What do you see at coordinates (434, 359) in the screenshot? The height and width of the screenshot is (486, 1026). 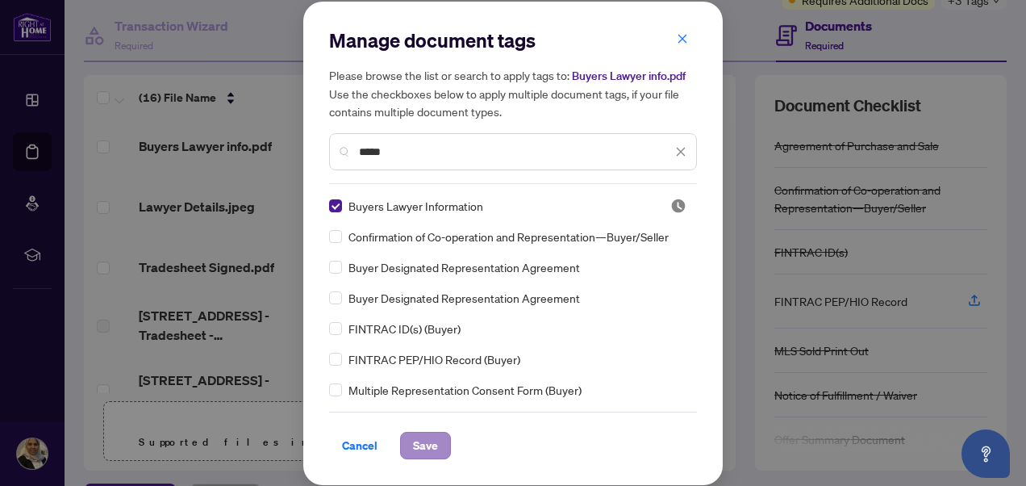 I see `span: FINTRAC PEP/HIO Record (Buyer)` at bounding box center [434, 359].